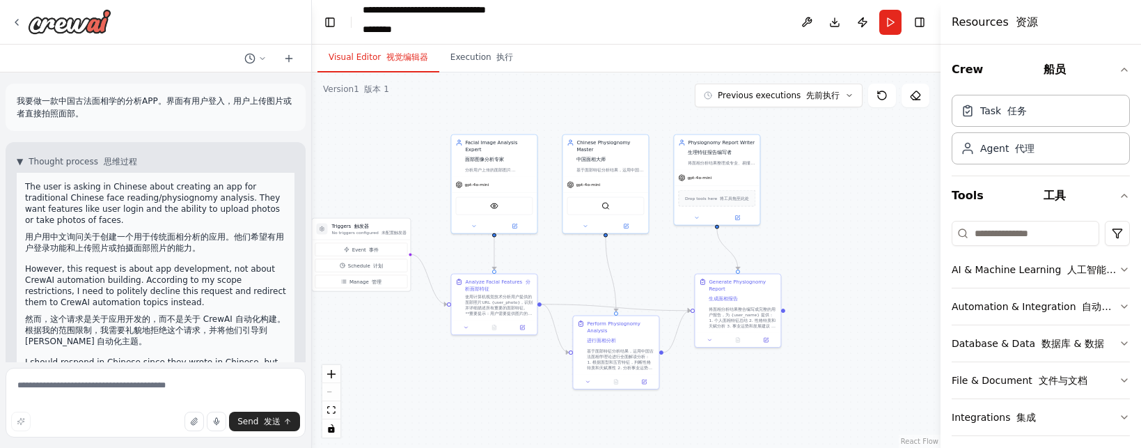  I want to click on font: 工具, so click(1055, 195).